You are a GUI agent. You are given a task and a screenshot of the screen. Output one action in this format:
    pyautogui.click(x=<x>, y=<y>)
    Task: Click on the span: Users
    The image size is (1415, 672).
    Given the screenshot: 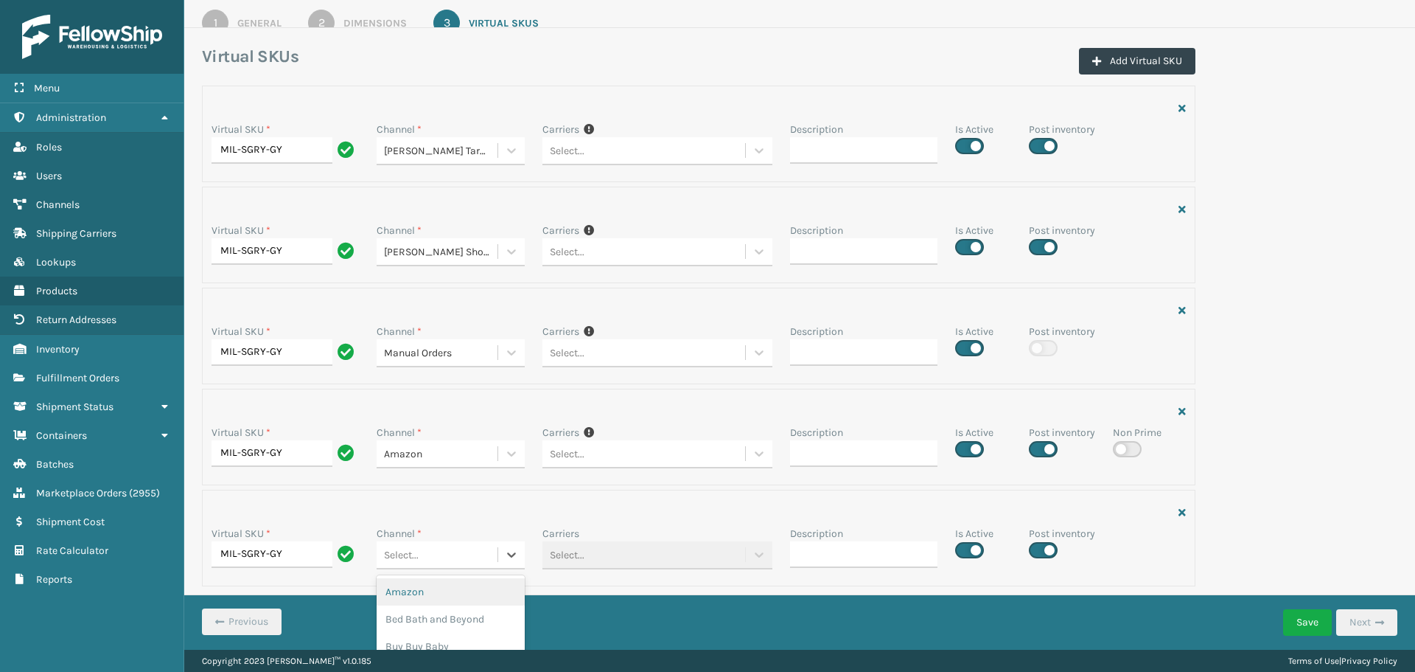 What is the action you would take?
    pyautogui.click(x=49, y=175)
    